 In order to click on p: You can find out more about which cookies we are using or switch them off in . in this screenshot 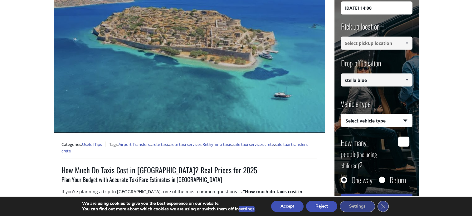, I will do `click(169, 210)`.